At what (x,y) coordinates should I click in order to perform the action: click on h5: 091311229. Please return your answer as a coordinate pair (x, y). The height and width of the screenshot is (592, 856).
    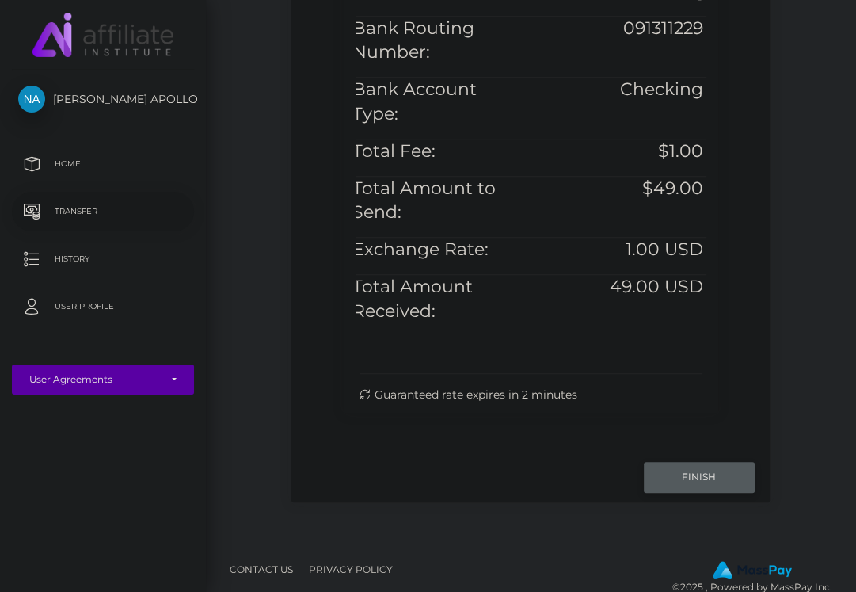
    Looking at the image, I should click on (621, 29).